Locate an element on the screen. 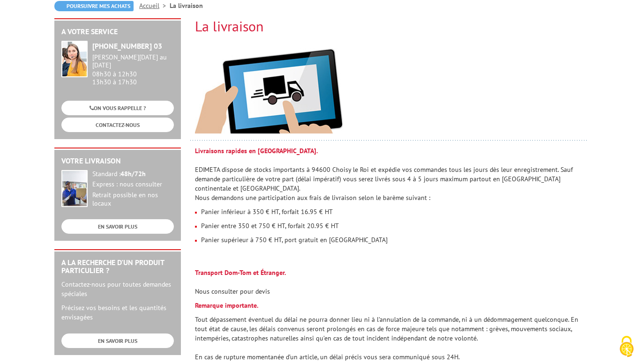 The width and height of the screenshot is (643, 363). p: Contactez-nous pour toutes demandes spéciales is located at coordinates (118, 289).